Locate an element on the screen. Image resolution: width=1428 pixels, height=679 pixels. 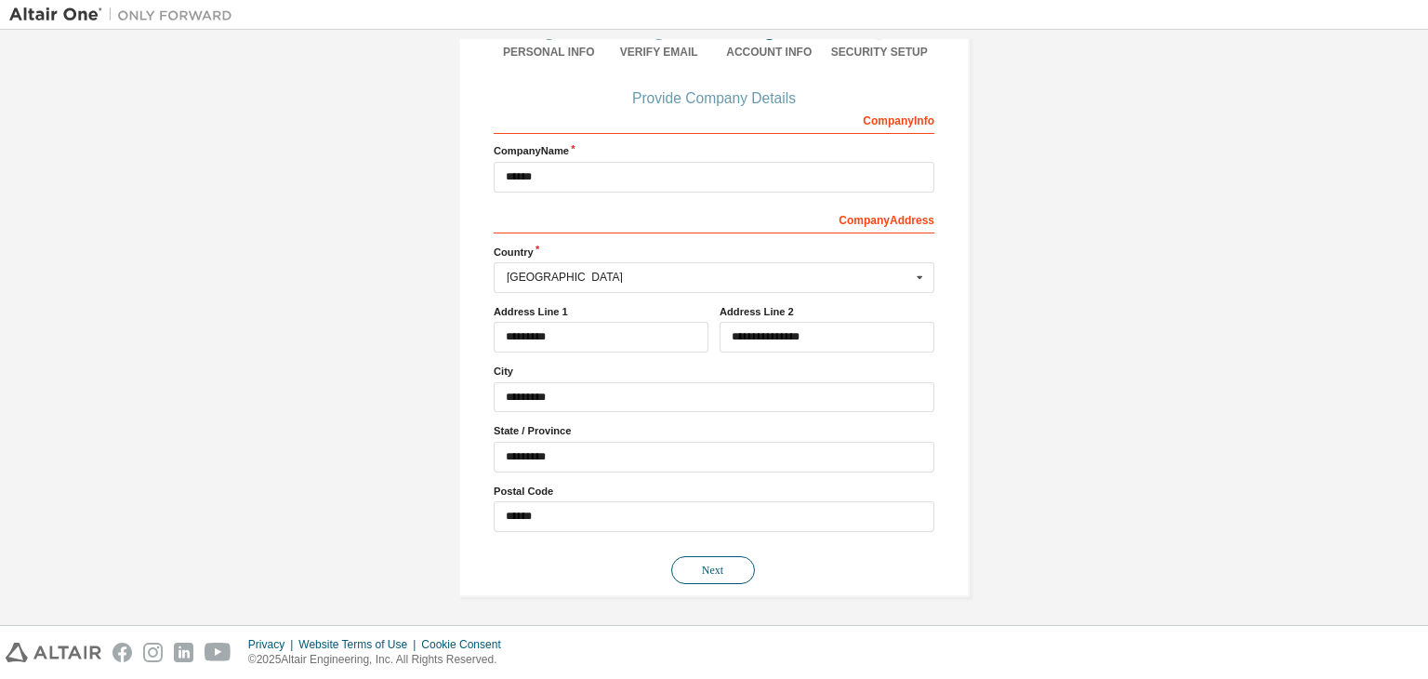
img: Altair One is located at coordinates (126, 15).